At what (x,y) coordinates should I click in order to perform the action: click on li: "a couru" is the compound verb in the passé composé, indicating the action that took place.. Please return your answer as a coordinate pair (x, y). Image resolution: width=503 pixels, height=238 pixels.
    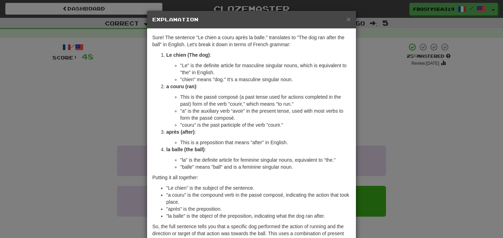
    Looking at the image, I should click on (259, 198).